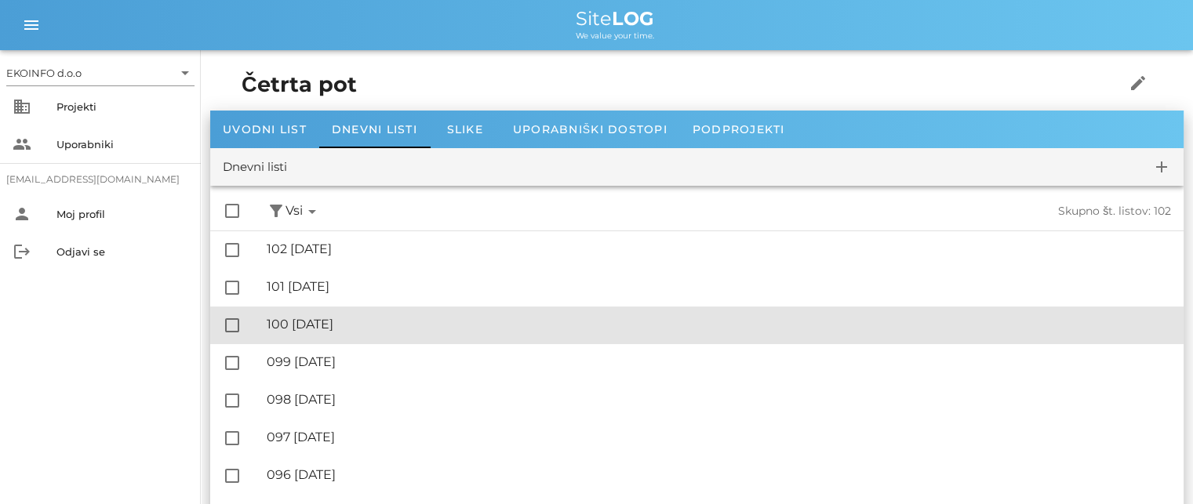 The image size is (1193, 504). I want to click on i: menu, so click(31, 25).